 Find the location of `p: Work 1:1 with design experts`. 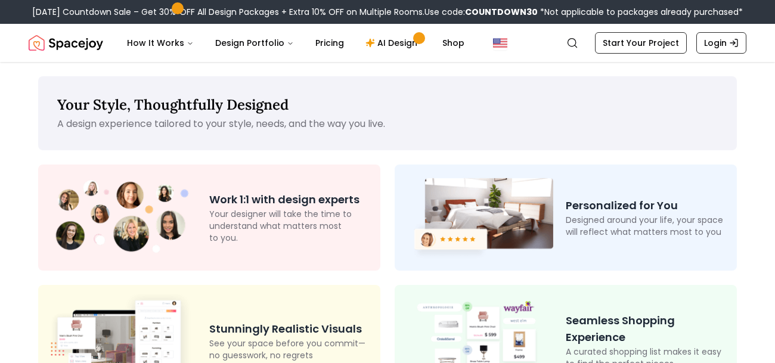

p: Work 1:1 with design experts is located at coordinates (290, 200).